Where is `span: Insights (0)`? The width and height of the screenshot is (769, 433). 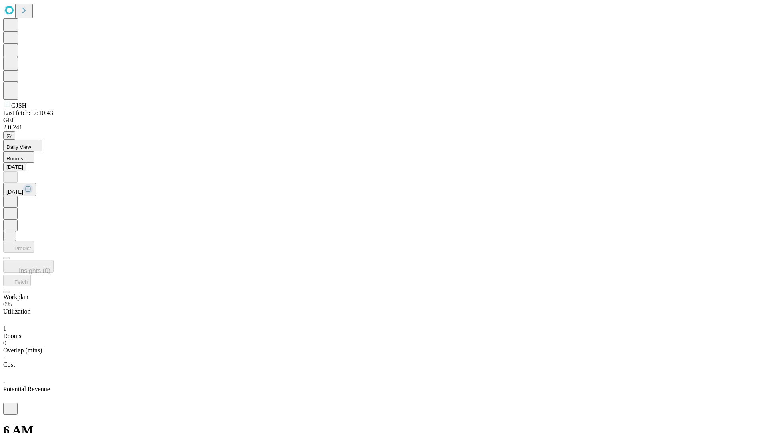 span: Insights (0) is located at coordinates (34, 270).